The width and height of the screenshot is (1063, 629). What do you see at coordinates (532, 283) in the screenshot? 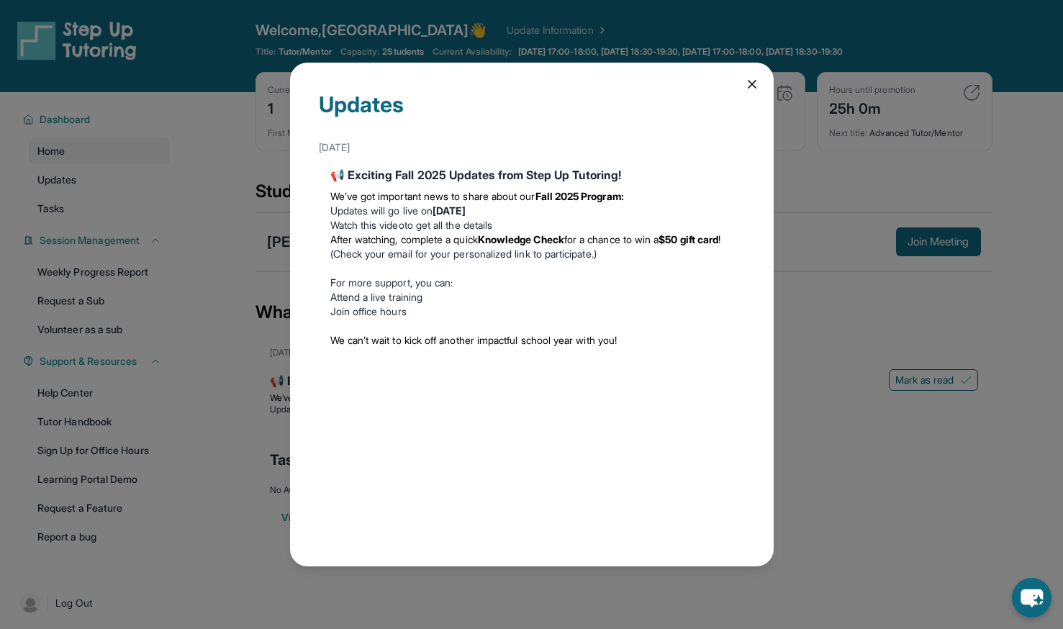
I see `p: For more support, you can:` at bounding box center [532, 283].